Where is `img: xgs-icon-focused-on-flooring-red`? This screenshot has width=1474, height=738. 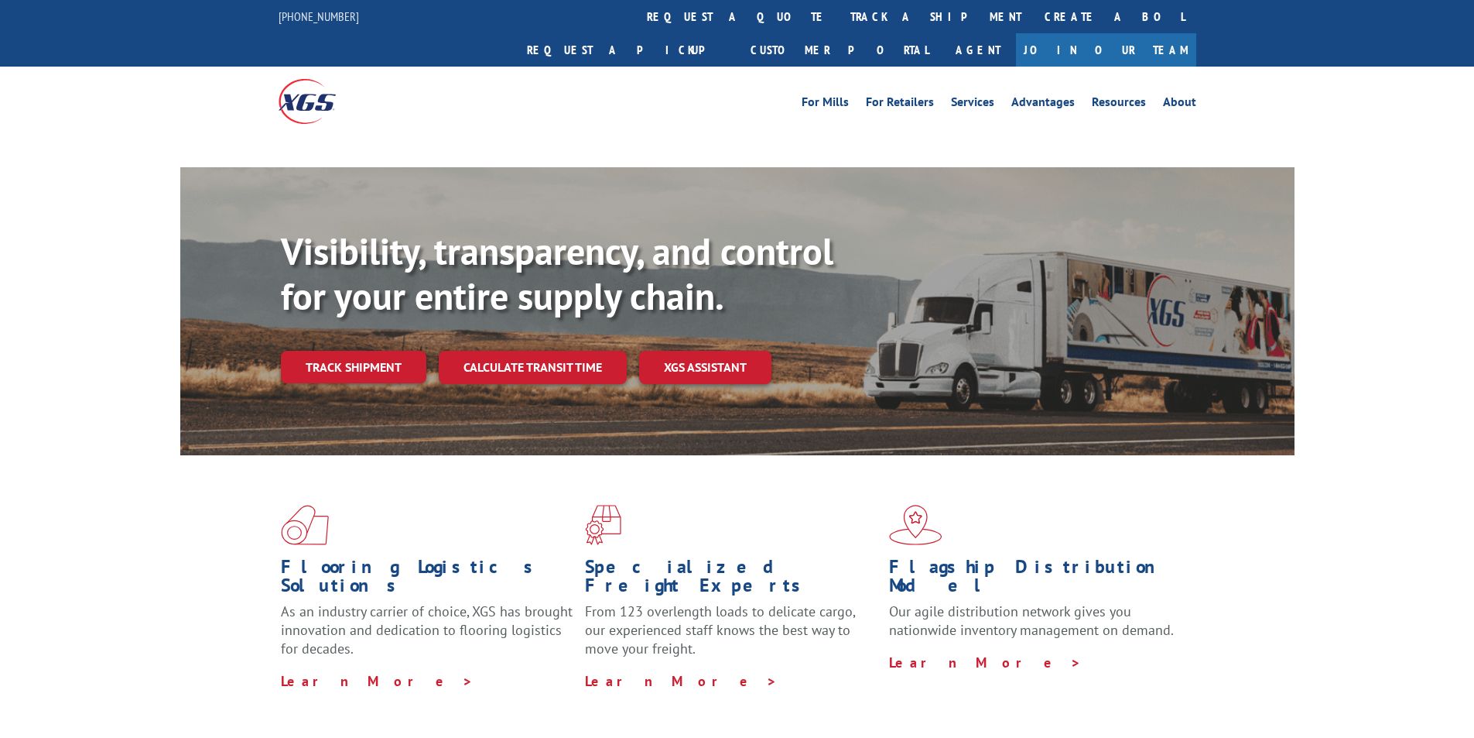
img: xgs-icon-focused-on-flooring-red is located at coordinates (603, 525).